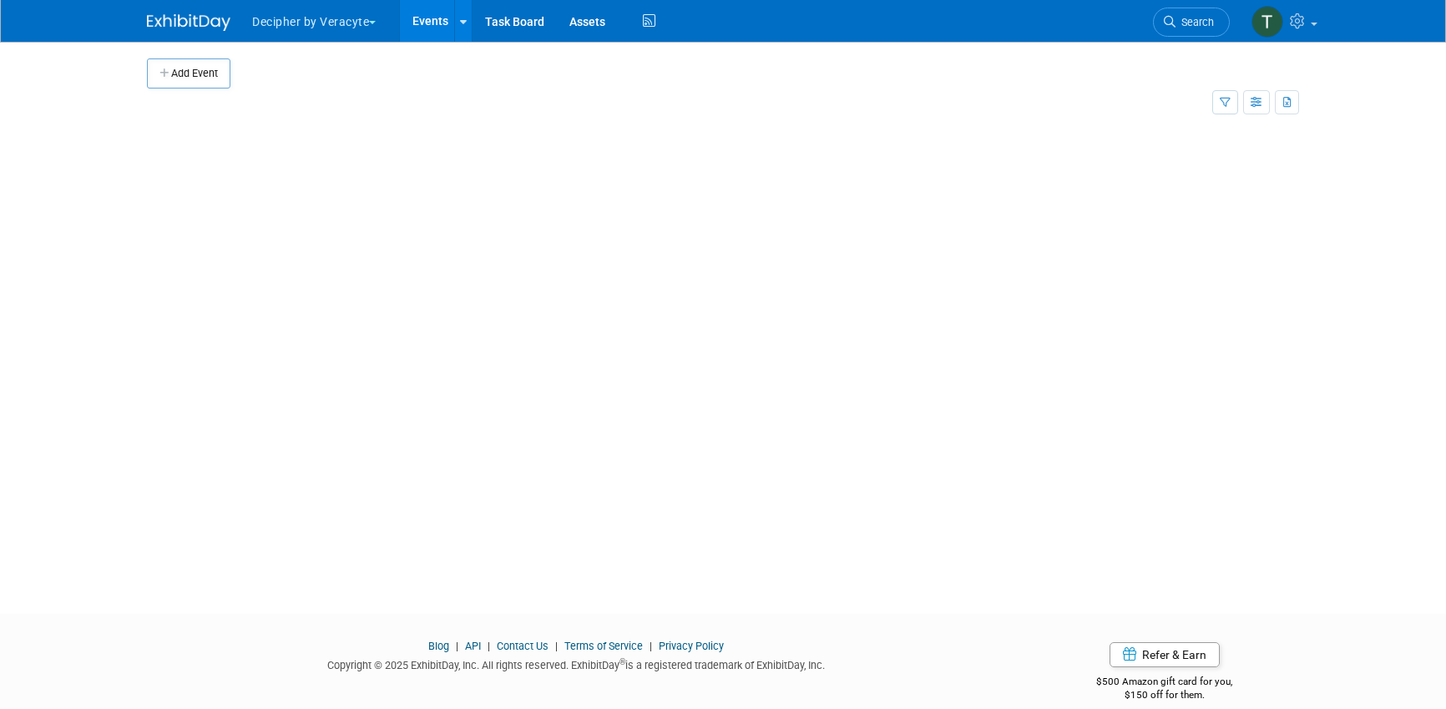 Image resolution: width=1446 pixels, height=709 pixels. I want to click on span: Search, so click(1195, 22).